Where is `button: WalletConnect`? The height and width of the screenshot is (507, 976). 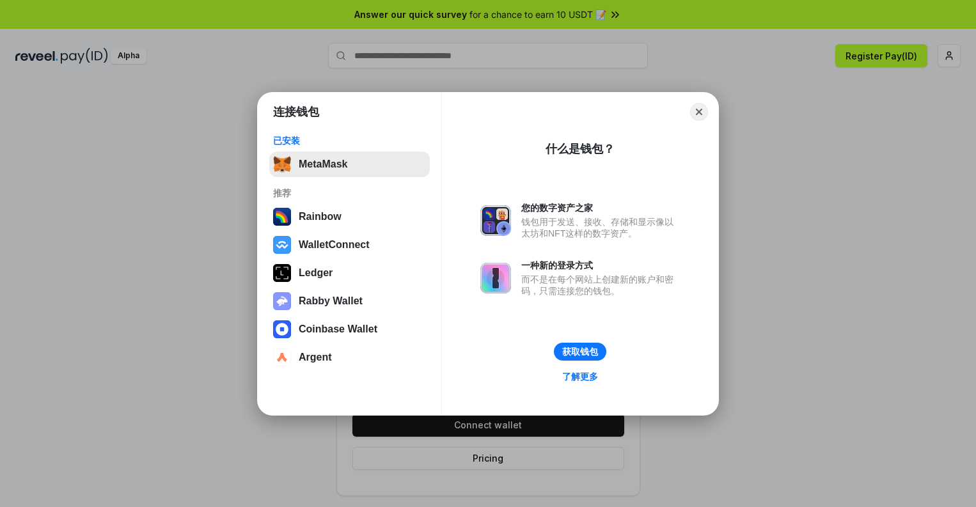
button: WalletConnect is located at coordinates (349, 245).